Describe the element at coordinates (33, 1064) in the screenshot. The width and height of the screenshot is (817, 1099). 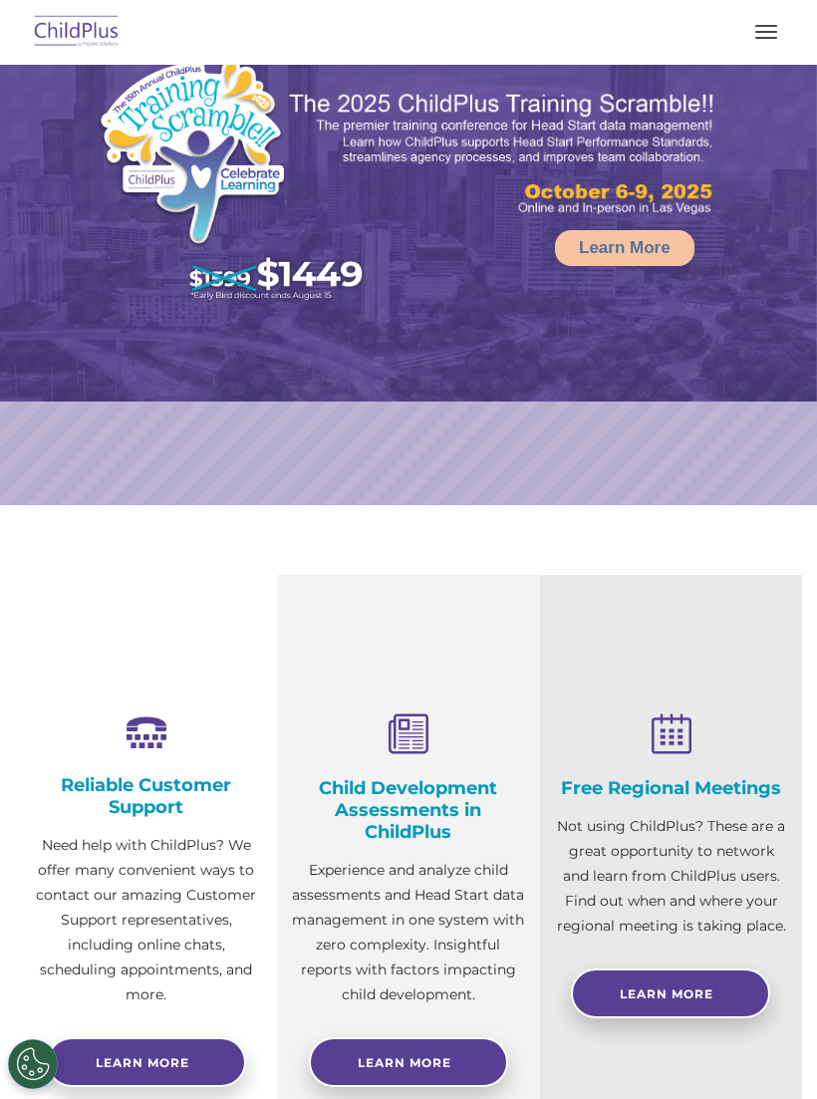
I see `button: Cookies Settings` at that location.